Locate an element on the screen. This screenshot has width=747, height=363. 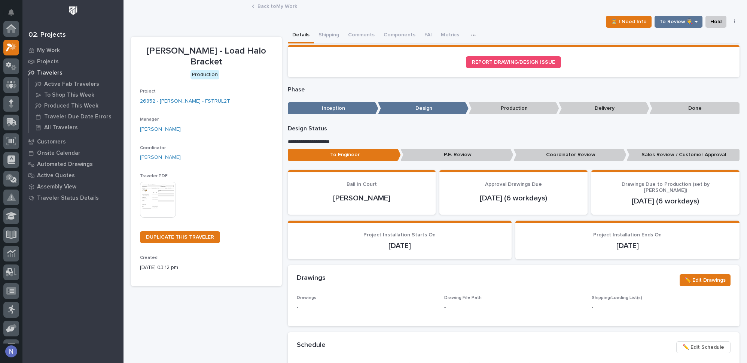
span: ✏️ Edit Schedule is located at coordinates (703, 347).